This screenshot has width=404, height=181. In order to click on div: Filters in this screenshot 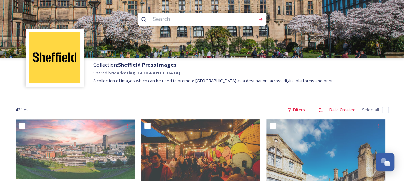, I will do `click(296, 110)`.